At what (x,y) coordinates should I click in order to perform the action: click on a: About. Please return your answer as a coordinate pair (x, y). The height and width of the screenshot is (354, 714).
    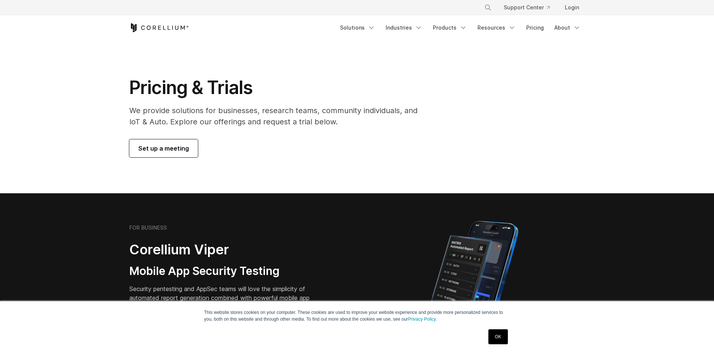
    Looking at the image, I should click on (568, 28).